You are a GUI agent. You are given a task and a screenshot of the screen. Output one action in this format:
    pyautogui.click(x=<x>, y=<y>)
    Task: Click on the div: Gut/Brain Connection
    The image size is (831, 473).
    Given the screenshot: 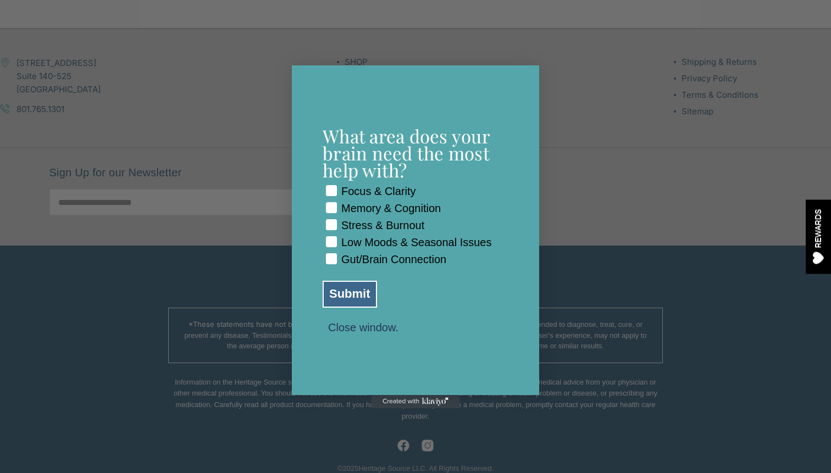 What is the action you would take?
    pyautogui.click(x=394, y=259)
    